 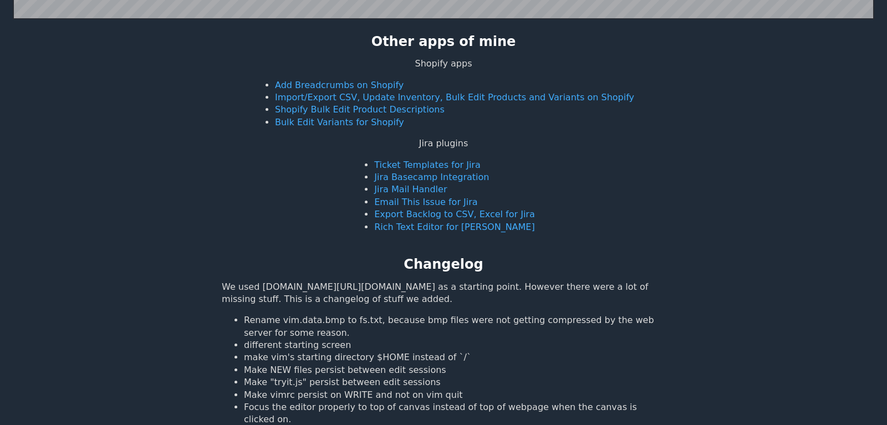 What do you see at coordinates (455, 326) in the screenshot?
I see `li: Rename vim.data.bmp to fs.txt, because bmp files were not getting compressed by the web server fo...` at bounding box center [455, 326].